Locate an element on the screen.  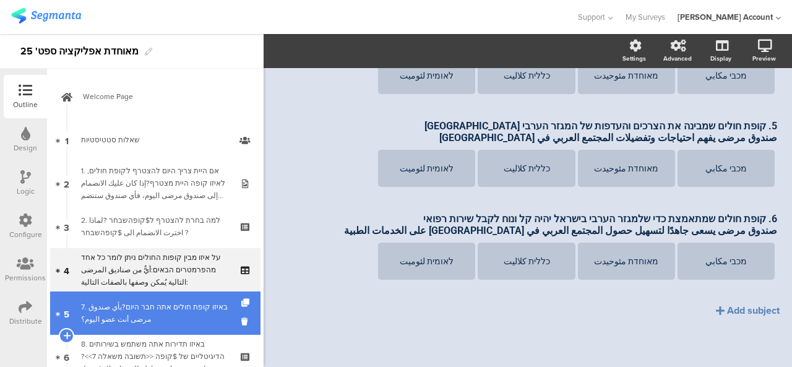
div: Display is located at coordinates (721, 58).